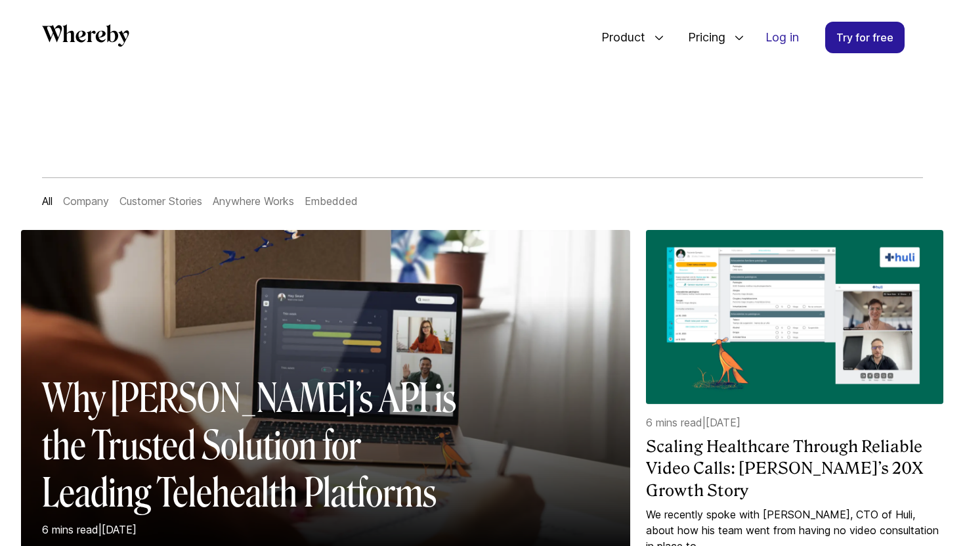  I want to click on a: All, so click(47, 201).